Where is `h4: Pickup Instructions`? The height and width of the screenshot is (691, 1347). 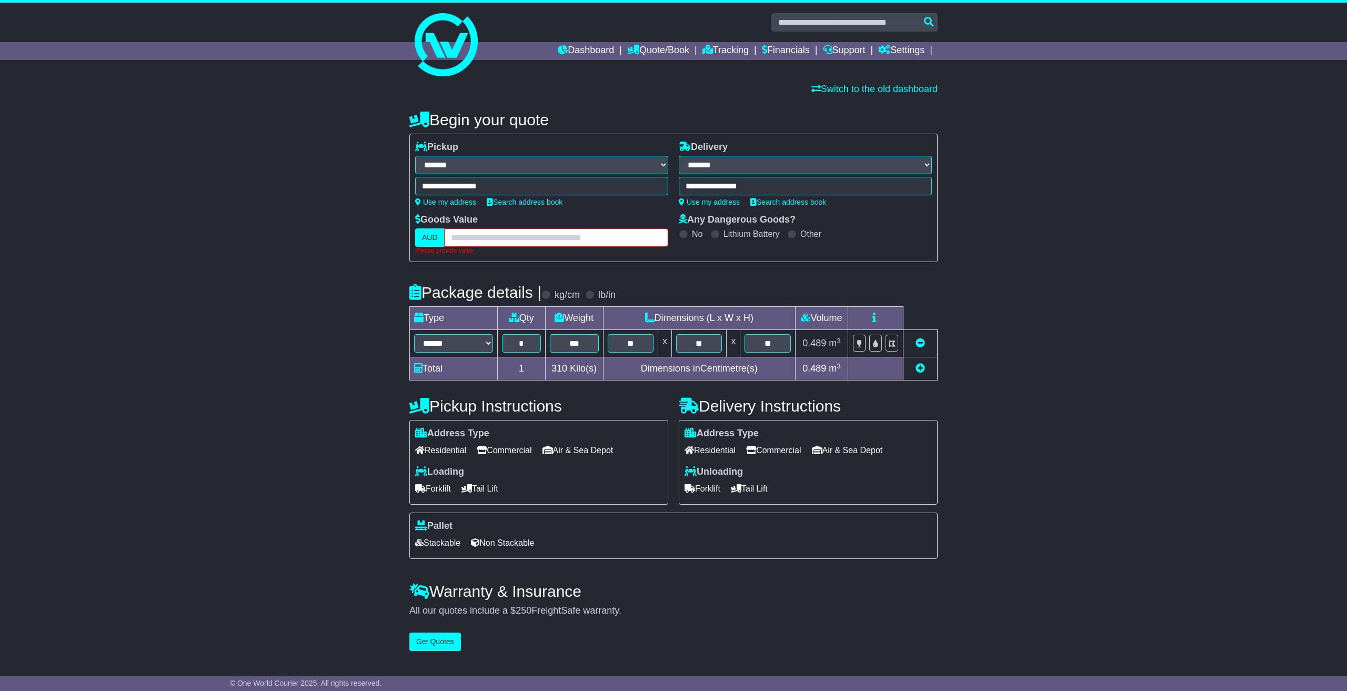 h4: Pickup Instructions is located at coordinates (539, 406).